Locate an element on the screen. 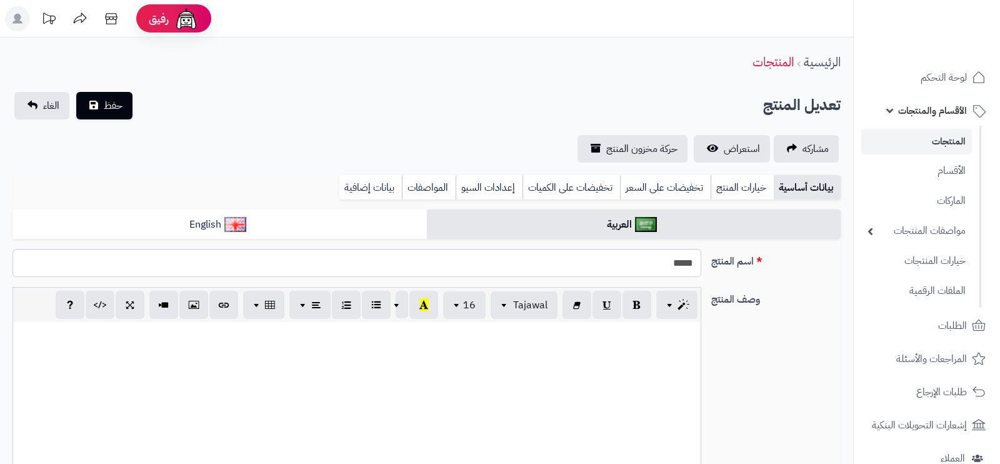  a: إشعارات التحويلات البنكية is located at coordinates (927, 425).